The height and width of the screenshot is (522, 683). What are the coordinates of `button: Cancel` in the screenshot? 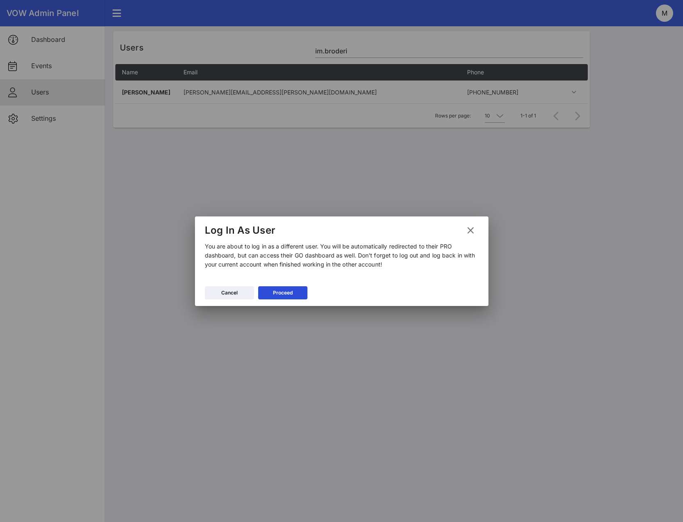 It's located at (230, 293).